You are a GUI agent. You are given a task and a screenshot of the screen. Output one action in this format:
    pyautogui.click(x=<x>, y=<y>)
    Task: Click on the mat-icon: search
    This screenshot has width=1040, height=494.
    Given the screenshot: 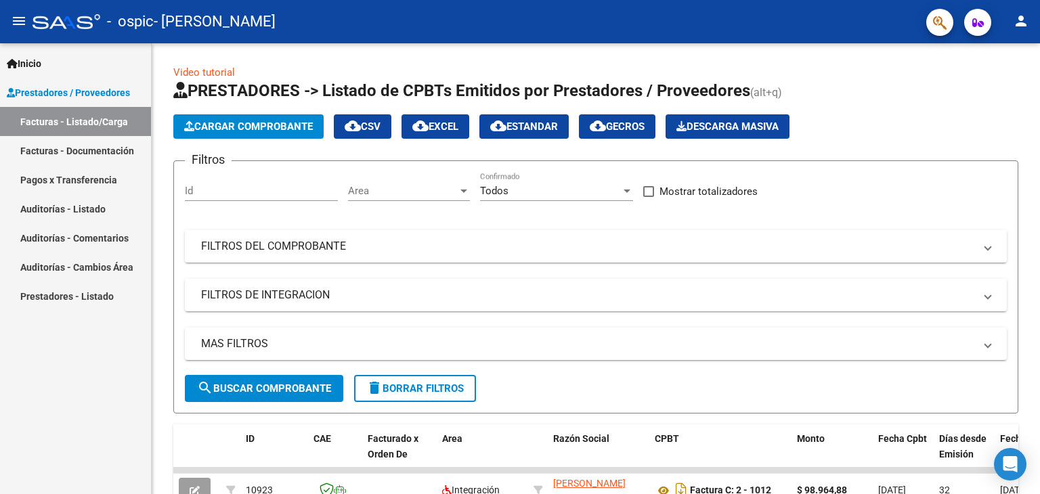 What is the action you would take?
    pyautogui.click(x=205, y=388)
    